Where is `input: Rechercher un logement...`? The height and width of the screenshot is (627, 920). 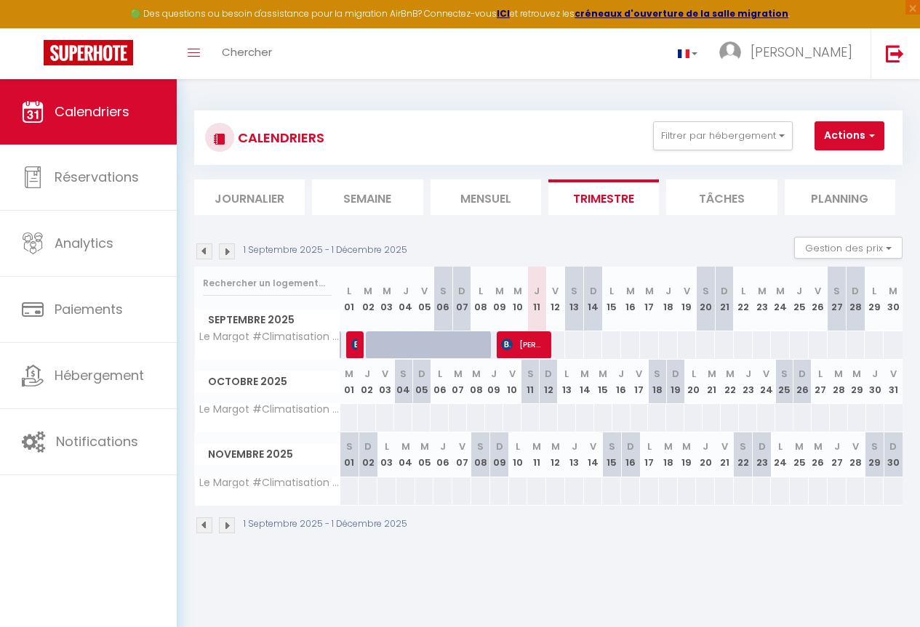
input: Rechercher un logement... is located at coordinates (267, 284).